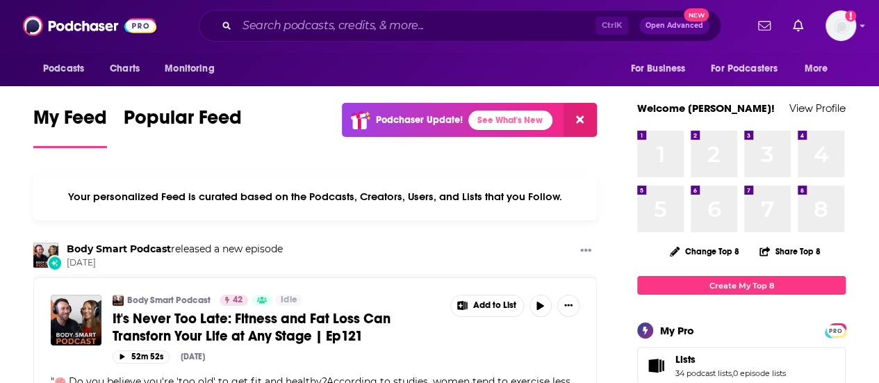  What do you see at coordinates (55, 263) in the screenshot?
I see `div: New Episode` at bounding box center [55, 263].